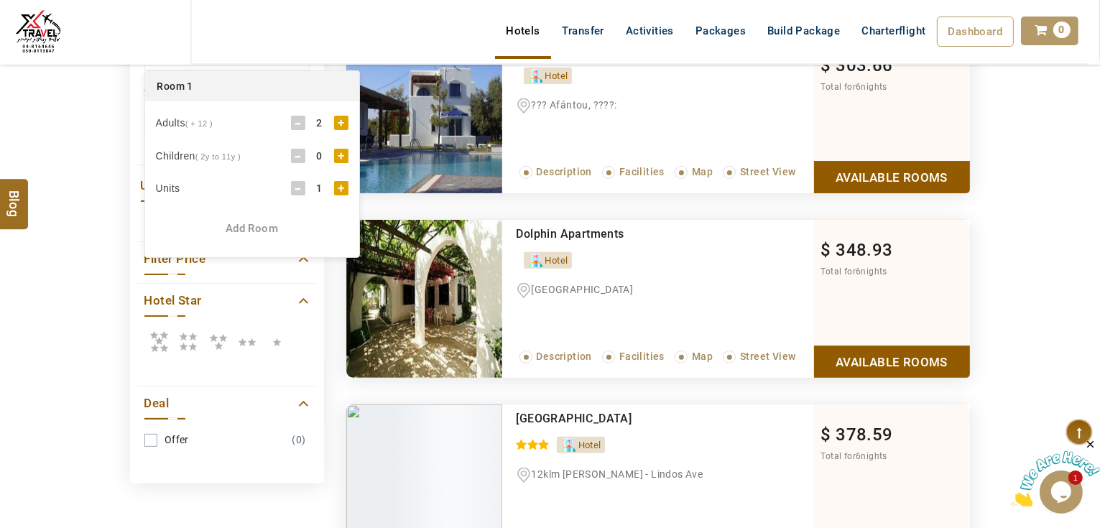 Image resolution: width=1100 pixels, height=528 pixels. What do you see at coordinates (298, 440) in the screenshot?
I see `span: (0)` at bounding box center [298, 440].